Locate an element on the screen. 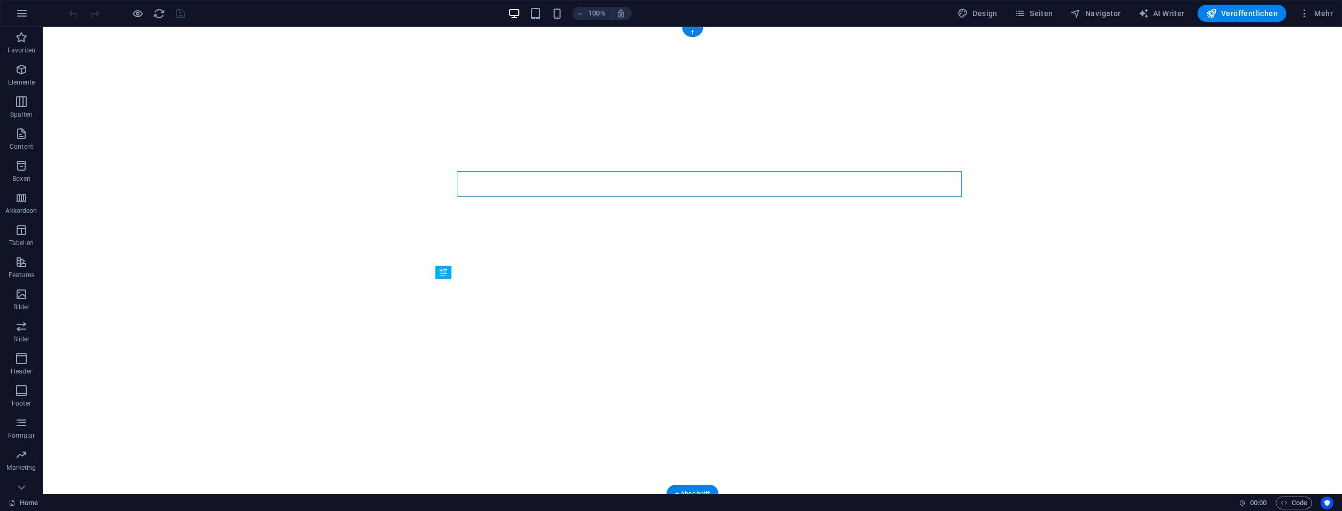 This screenshot has height=511, width=1342. i: Bei Größenänderung Zoomstufe automatisch an das gewählte Gerät anpassen. is located at coordinates (621, 13).